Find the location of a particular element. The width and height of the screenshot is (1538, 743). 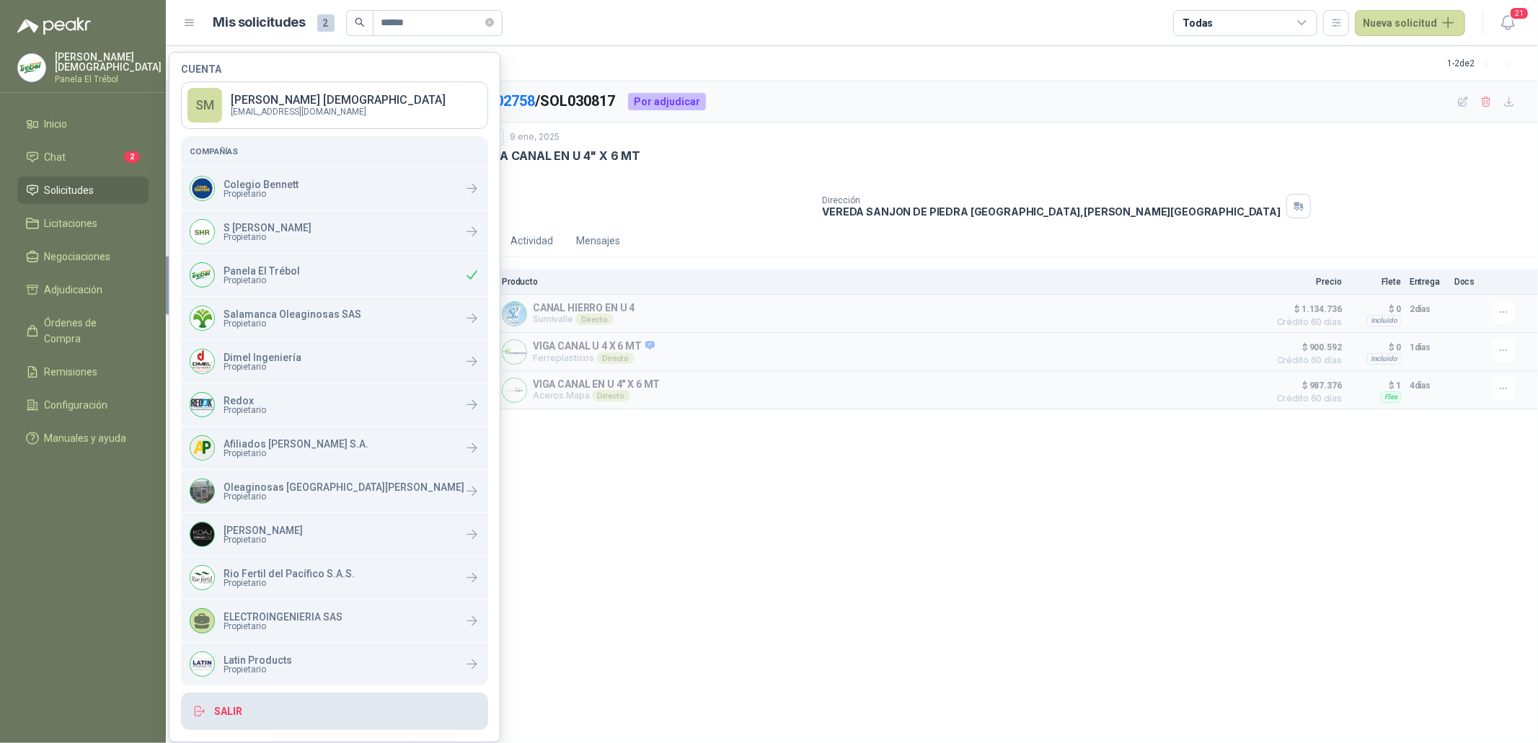

a: Solicitudes is located at coordinates (83, 190).